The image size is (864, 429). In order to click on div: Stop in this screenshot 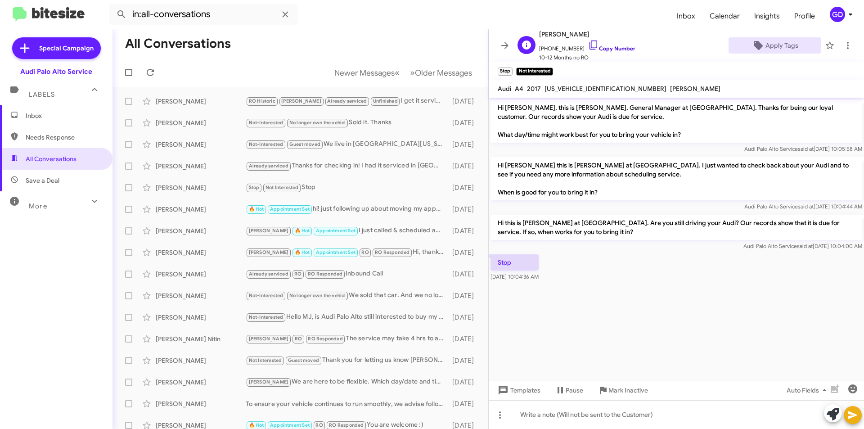, I will do `click(346, 187)`.